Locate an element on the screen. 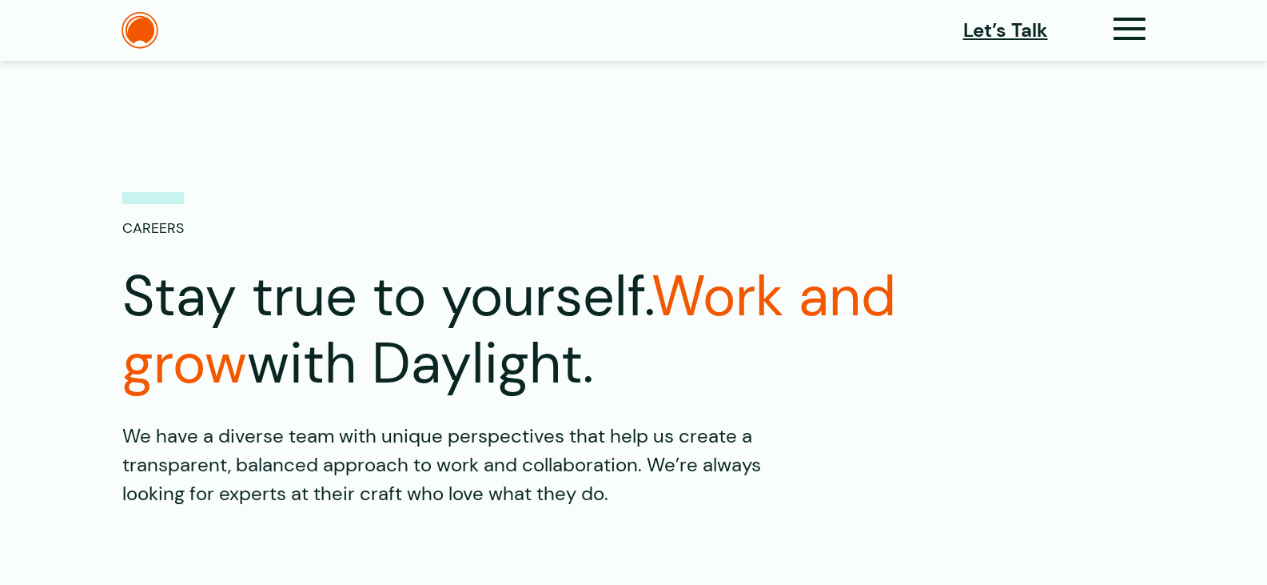 The width and height of the screenshot is (1267, 585). img: The Daylight Studio Logo is located at coordinates (140, 30).